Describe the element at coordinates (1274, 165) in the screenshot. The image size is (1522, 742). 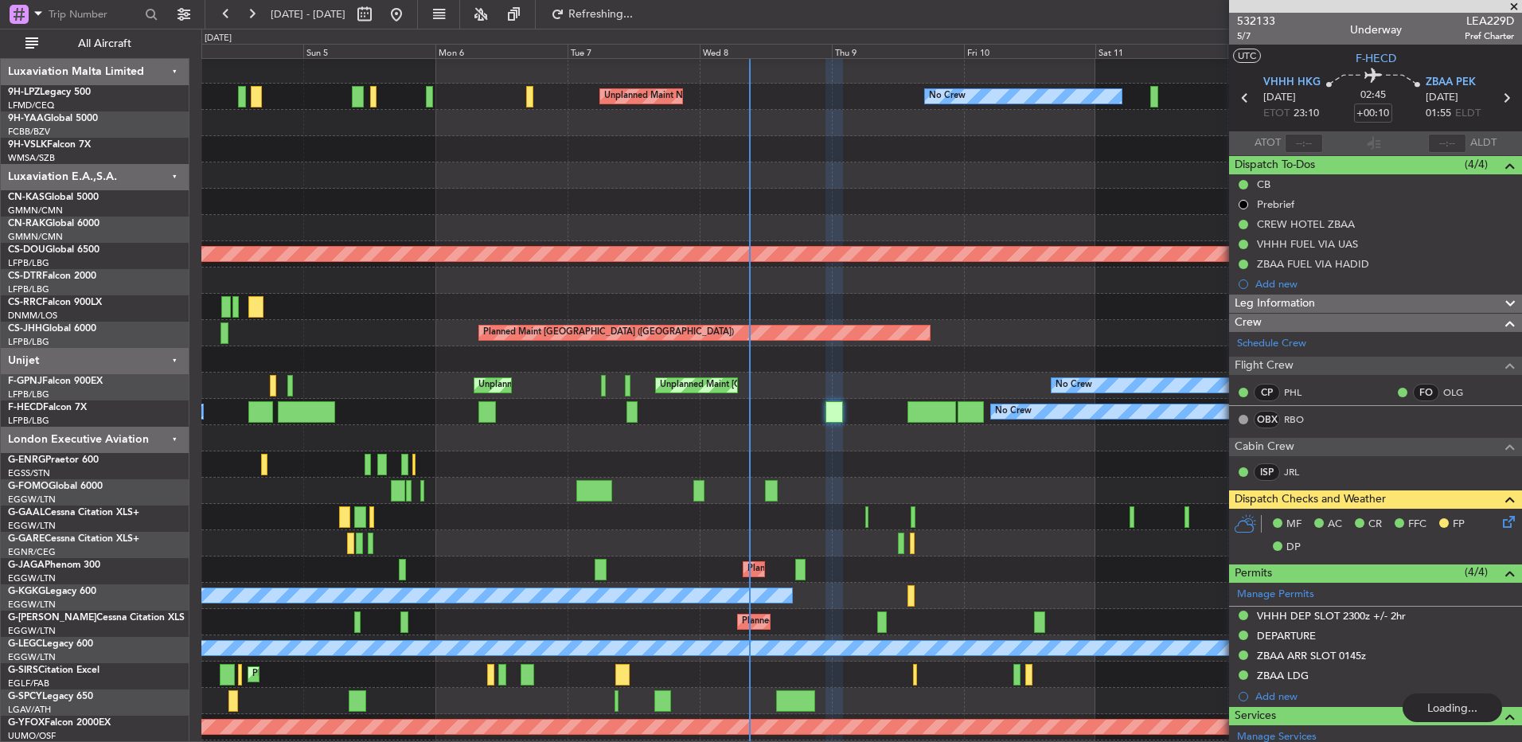
I see `span: Dispatch To-Dos` at that location.